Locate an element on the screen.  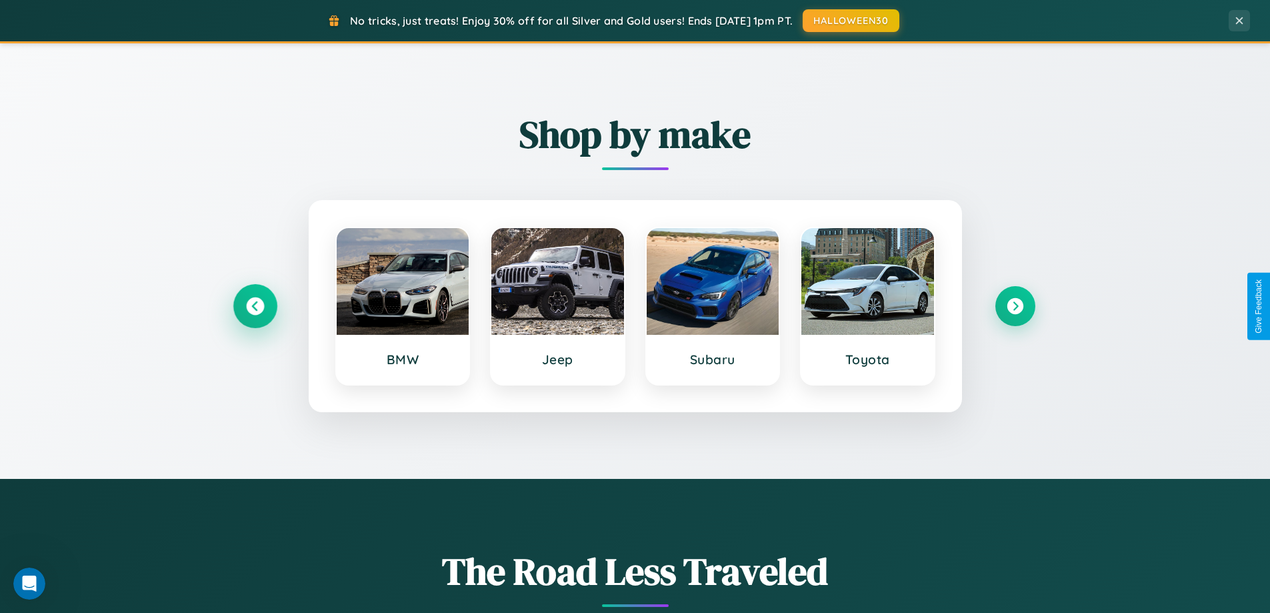
div: Give Feedback is located at coordinates (1259, 306).